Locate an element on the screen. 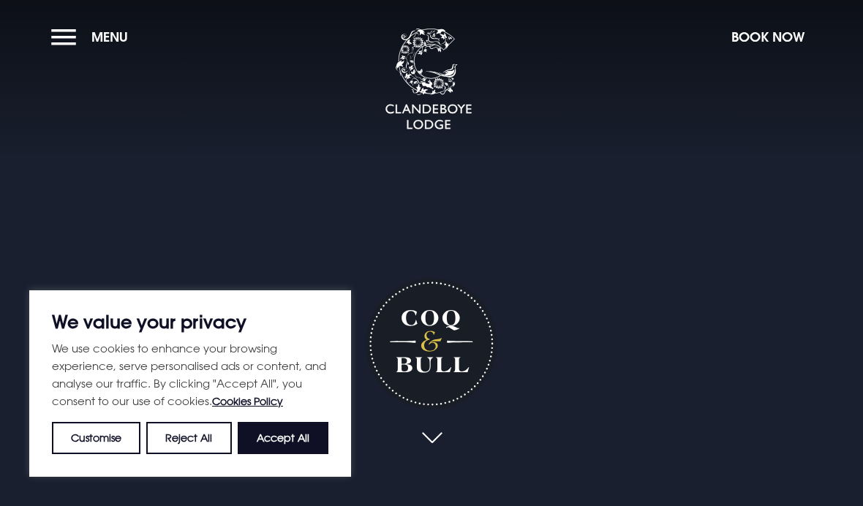 The height and width of the screenshot is (506, 863). a: Cookies Policy is located at coordinates (247, 401).